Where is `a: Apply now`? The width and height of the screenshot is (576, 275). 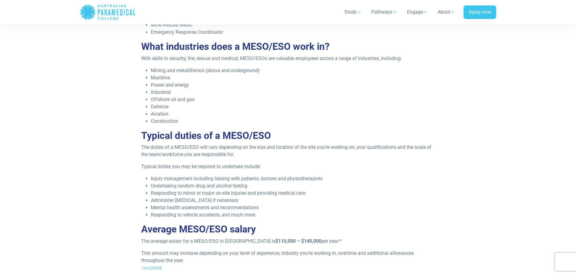 a: Apply now is located at coordinates (480, 12).